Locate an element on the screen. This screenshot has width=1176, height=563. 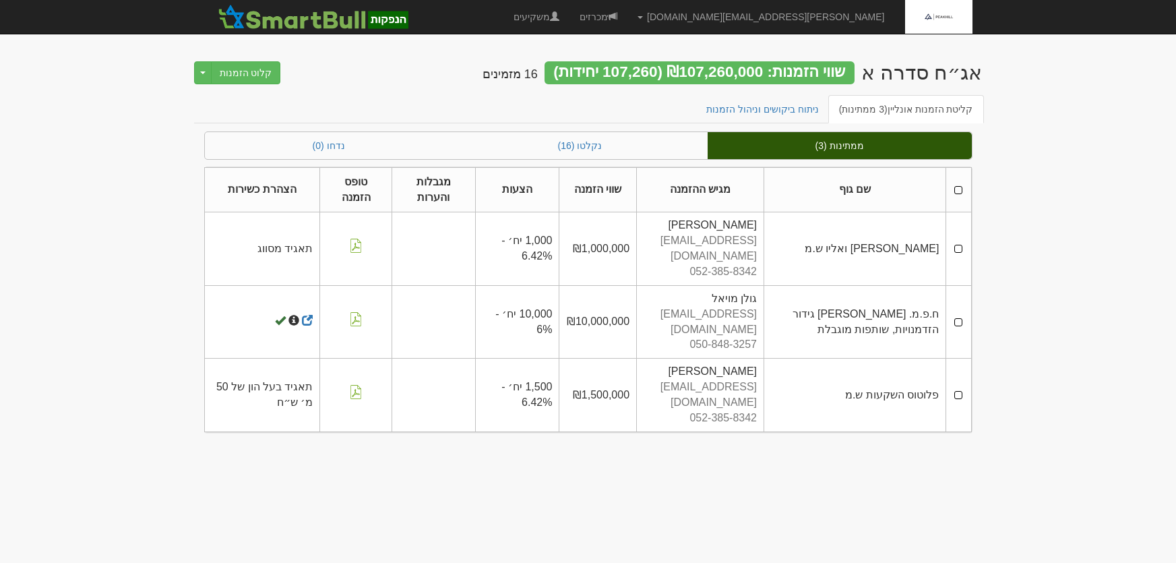
span: תאגיד מסווג is located at coordinates (285, 248).